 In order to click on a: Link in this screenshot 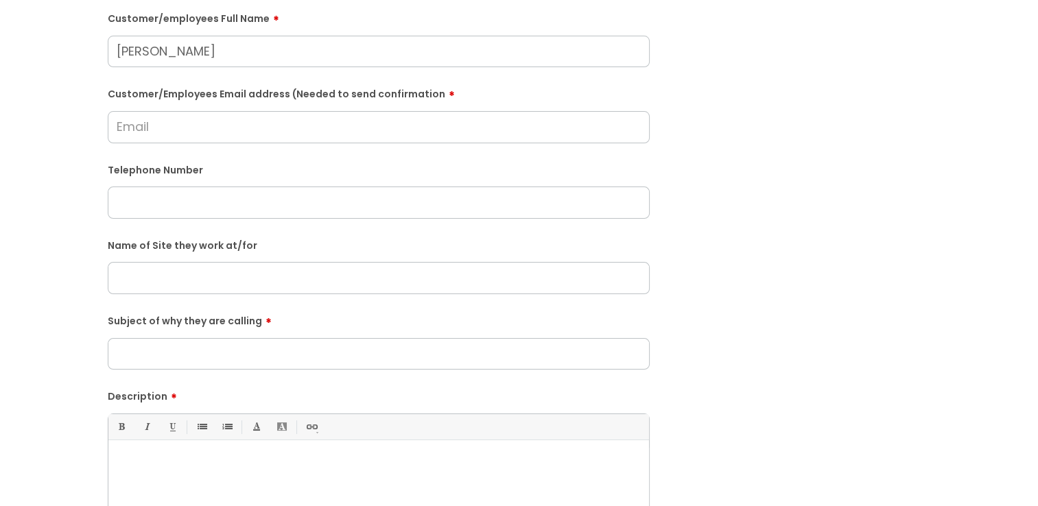, I will do `click(311, 427)`.